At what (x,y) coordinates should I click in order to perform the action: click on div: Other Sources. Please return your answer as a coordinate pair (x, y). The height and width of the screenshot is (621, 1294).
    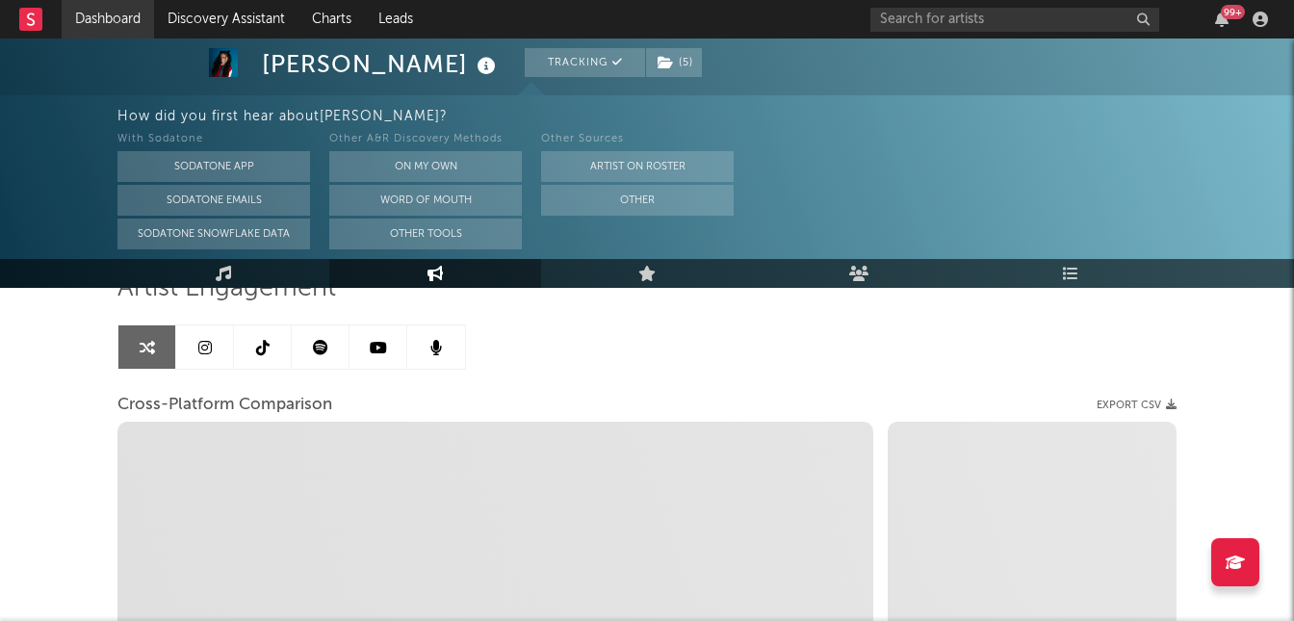
    Looking at the image, I should click on (638, 140).